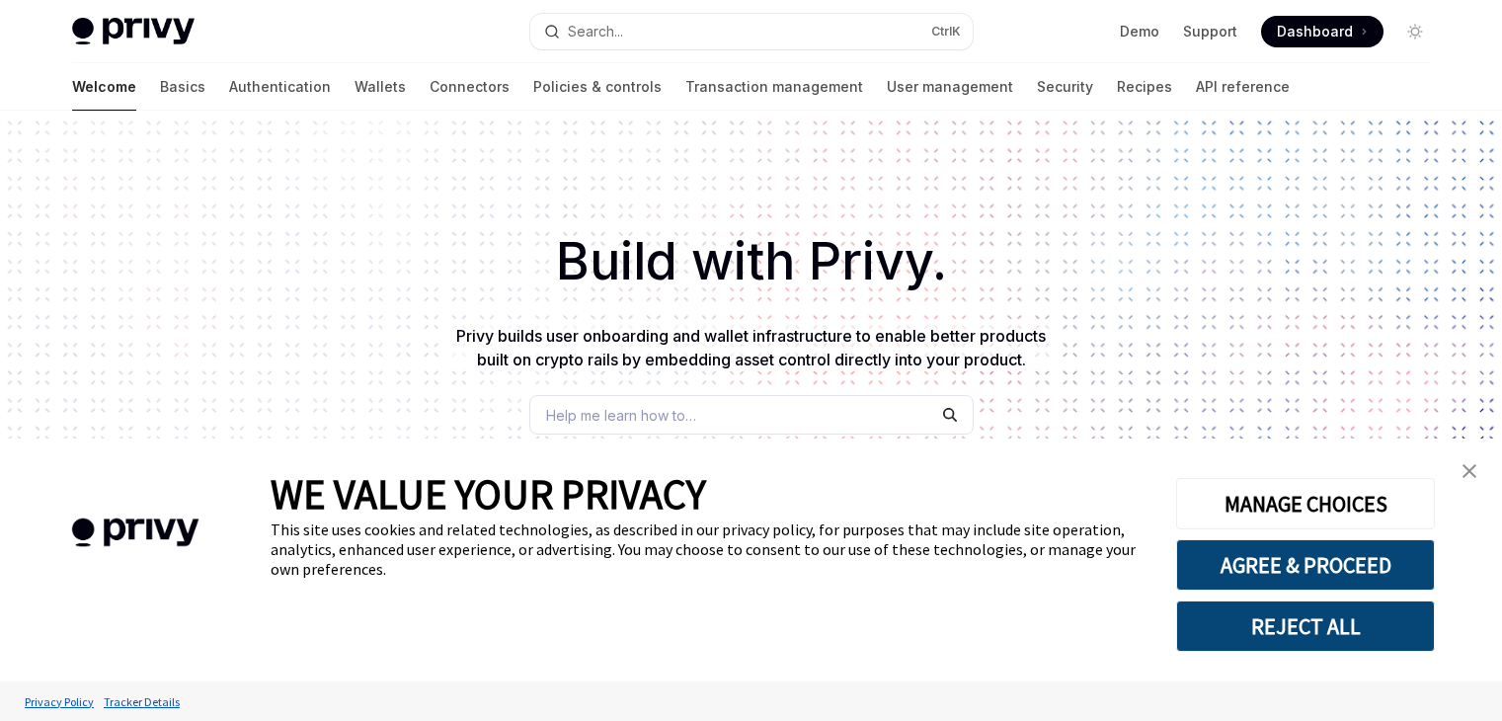 The width and height of the screenshot is (1502, 721). What do you see at coordinates (1305, 565) in the screenshot?
I see `button: AGREE & PROCEED` at bounding box center [1305, 565].